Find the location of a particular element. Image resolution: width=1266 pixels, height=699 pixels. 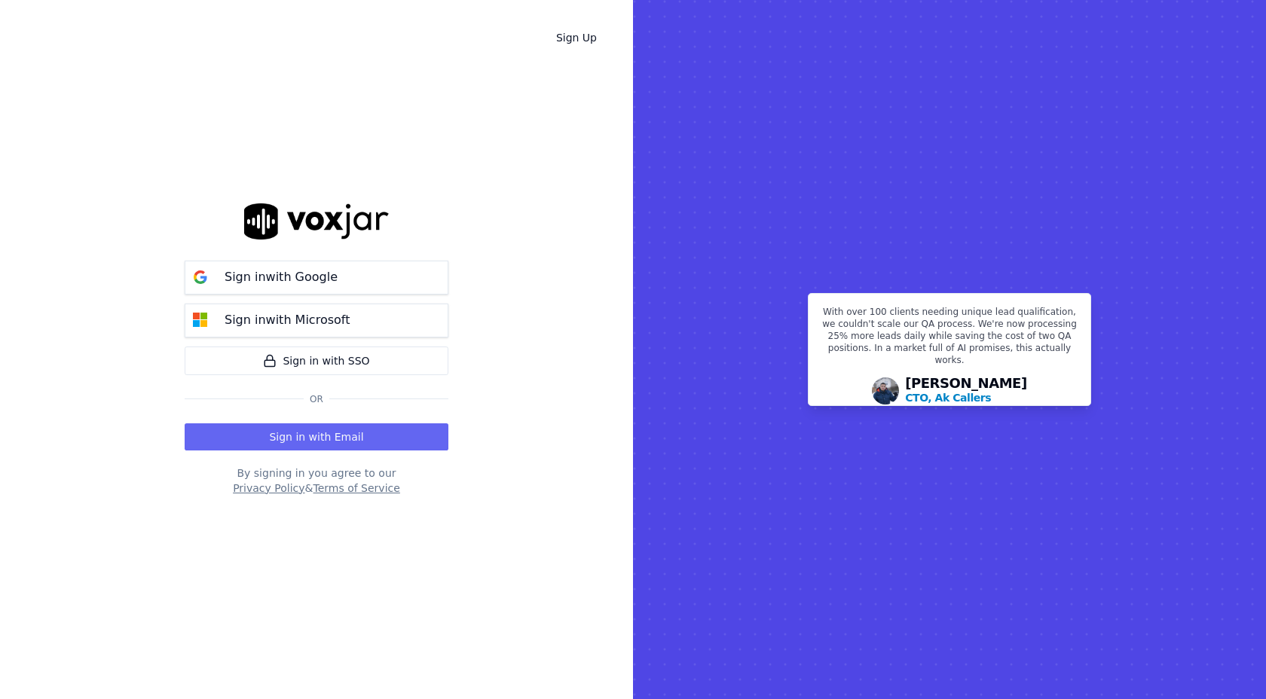

button: Privacy Policy is located at coordinates (268, 488).